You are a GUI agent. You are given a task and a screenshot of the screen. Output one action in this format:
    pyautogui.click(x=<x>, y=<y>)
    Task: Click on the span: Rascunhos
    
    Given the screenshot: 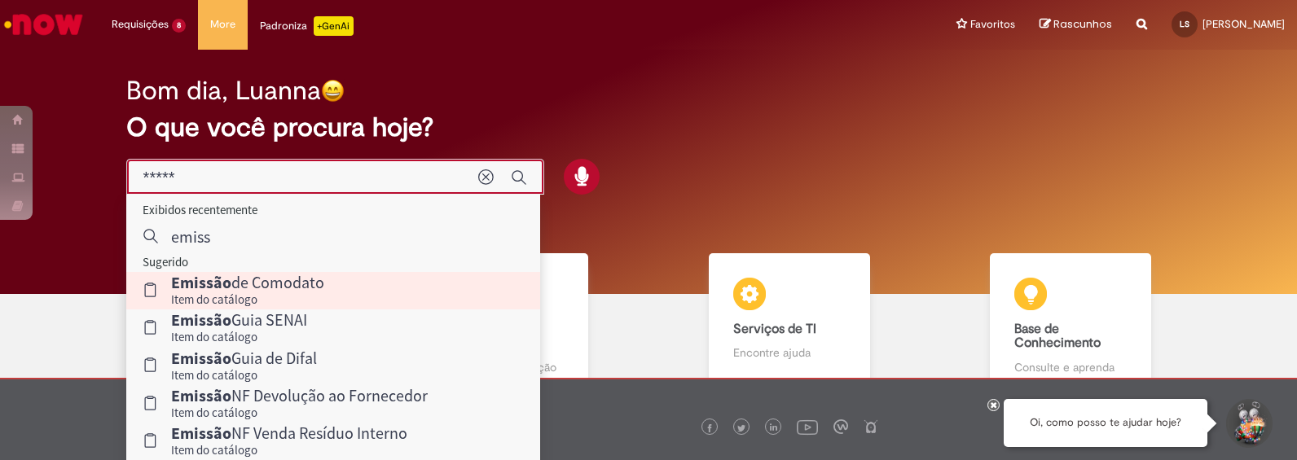 What is the action you would take?
    pyautogui.click(x=1083, y=24)
    